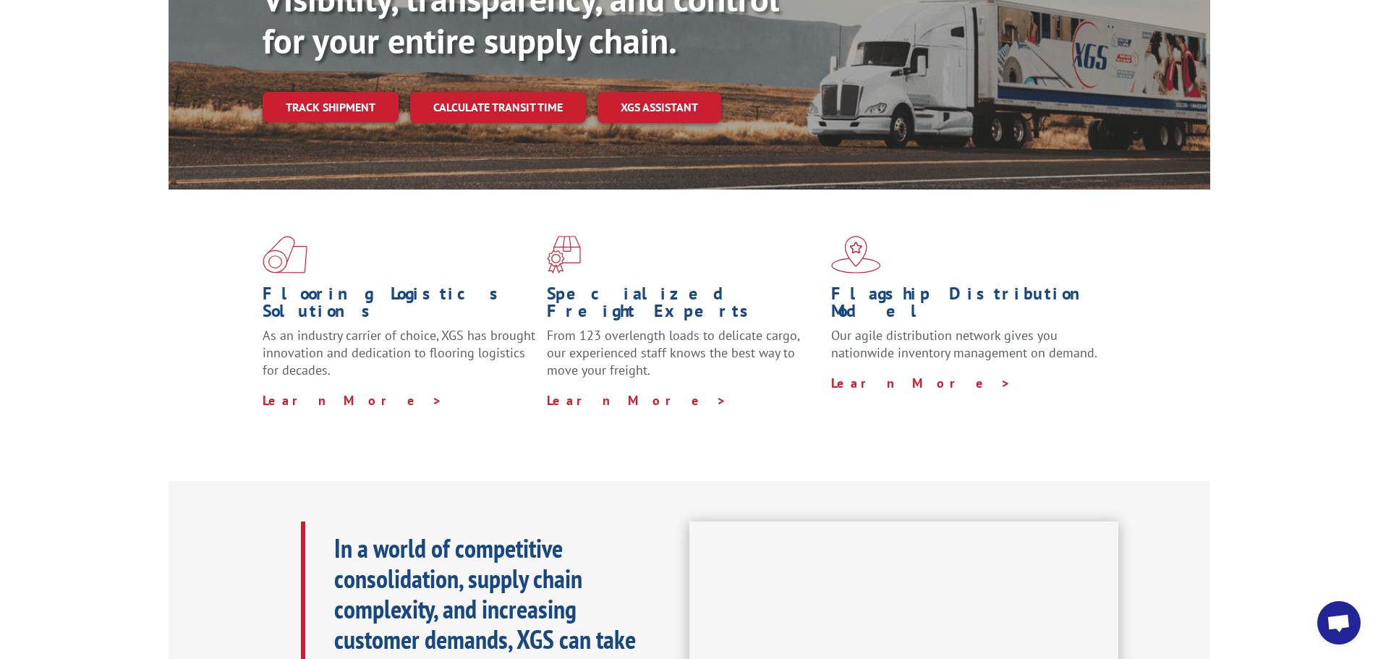 This screenshot has width=1378, height=659. Describe the element at coordinates (684, 359) in the screenshot. I see `p: From 123 overlength loads to delicate cargo, our experienced staff knows the best way to move you...` at that location.